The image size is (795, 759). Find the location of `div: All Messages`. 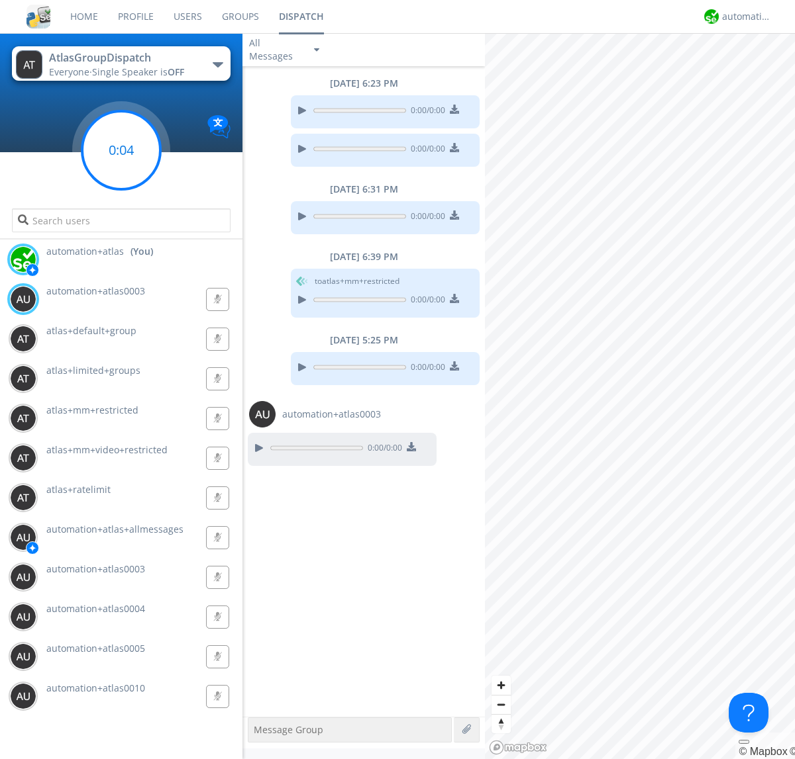

div: All Messages is located at coordinates (275, 50).